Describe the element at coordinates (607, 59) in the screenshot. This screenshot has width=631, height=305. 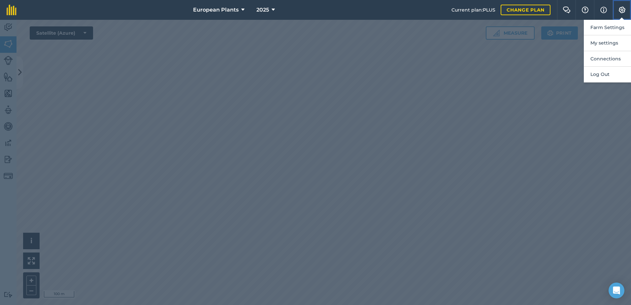
I see `button: Connections` at that location.